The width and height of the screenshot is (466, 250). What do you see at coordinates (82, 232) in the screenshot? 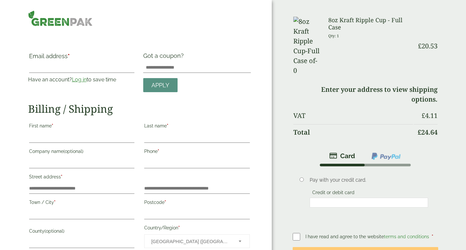
I see `label: County` at bounding box center [82, 232].